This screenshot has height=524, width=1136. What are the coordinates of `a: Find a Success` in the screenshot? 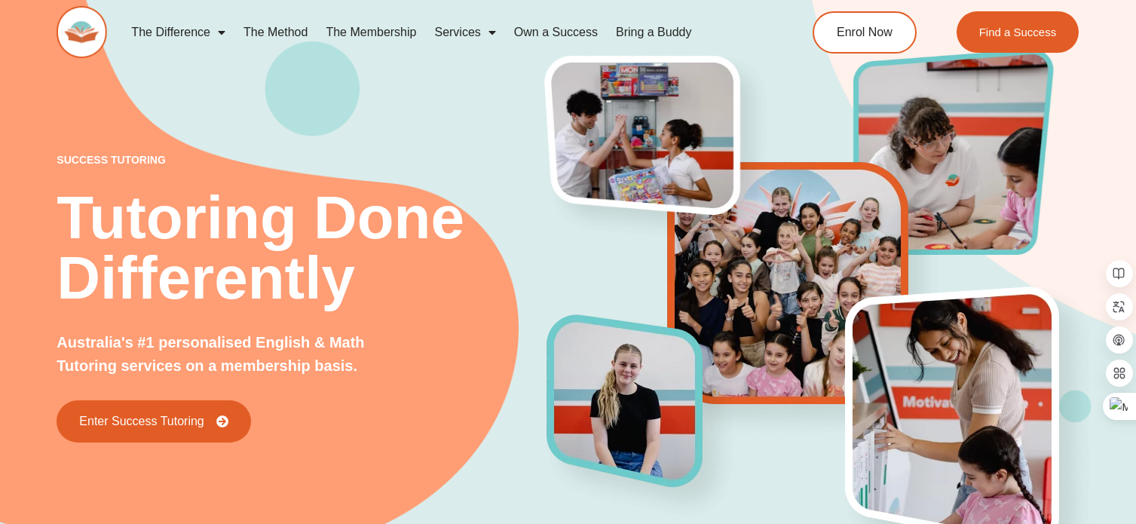 It's located at (1018, 32).